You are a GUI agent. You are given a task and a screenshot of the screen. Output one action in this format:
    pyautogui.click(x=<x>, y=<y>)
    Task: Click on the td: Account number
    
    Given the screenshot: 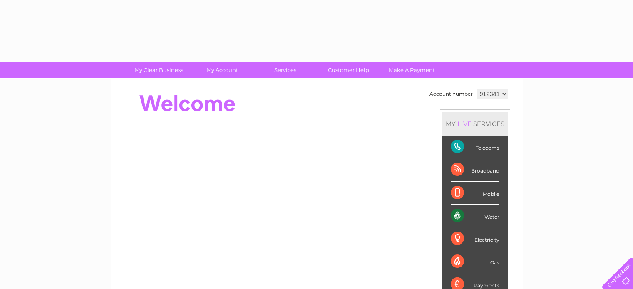 What is the action you would take?
    pyautogui.click(x=451, y=94)
    